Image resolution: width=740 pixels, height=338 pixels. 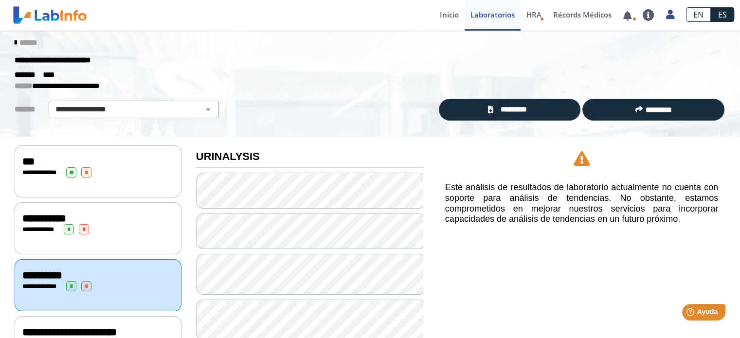 What do you see at coordinates (723, 15) in the screenshot?
I see `a: ES` at bounding box center [723, 15].